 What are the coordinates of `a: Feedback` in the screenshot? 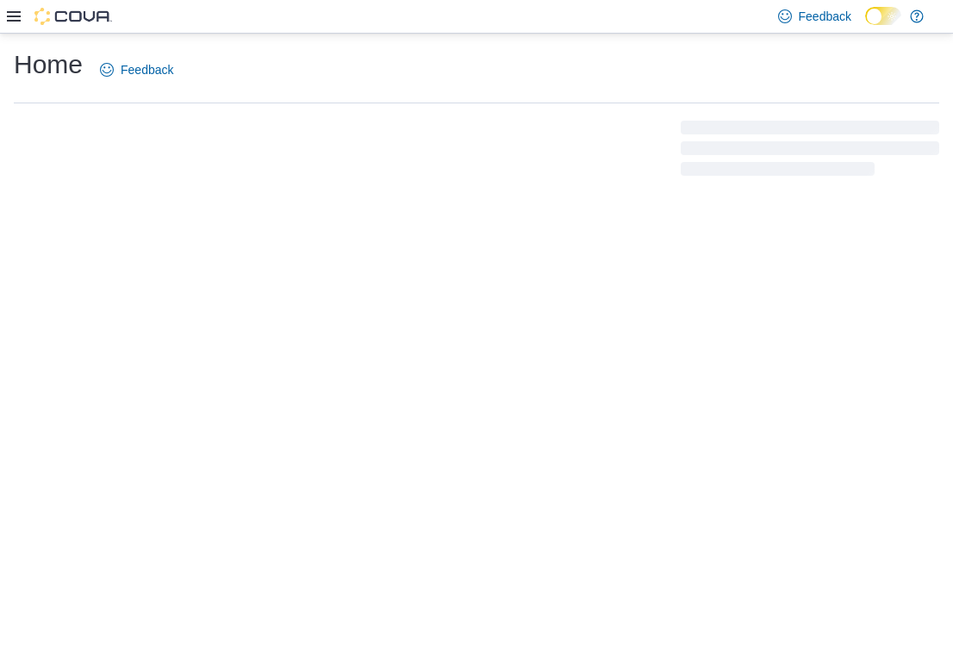 It's located at (136, 70).